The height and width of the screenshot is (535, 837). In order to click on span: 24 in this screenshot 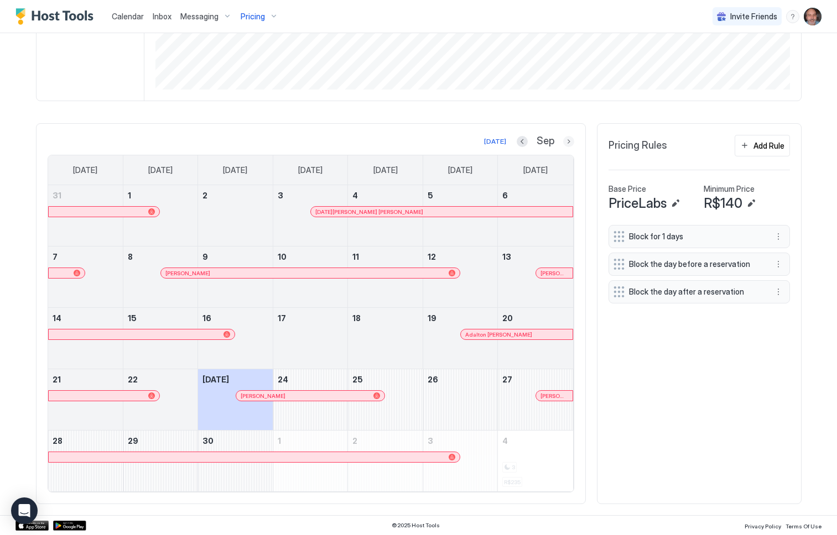, I will do `click(283, 379)`.